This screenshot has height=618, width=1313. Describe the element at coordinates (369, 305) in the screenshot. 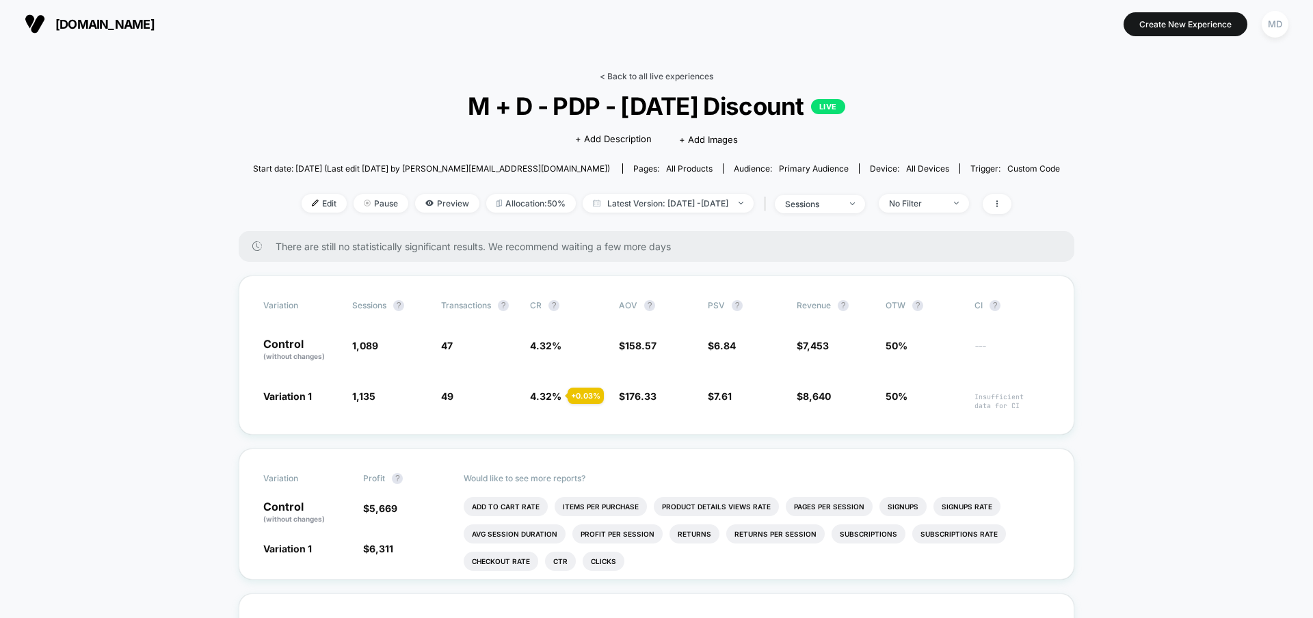

I see `span: Sessions` at that location.